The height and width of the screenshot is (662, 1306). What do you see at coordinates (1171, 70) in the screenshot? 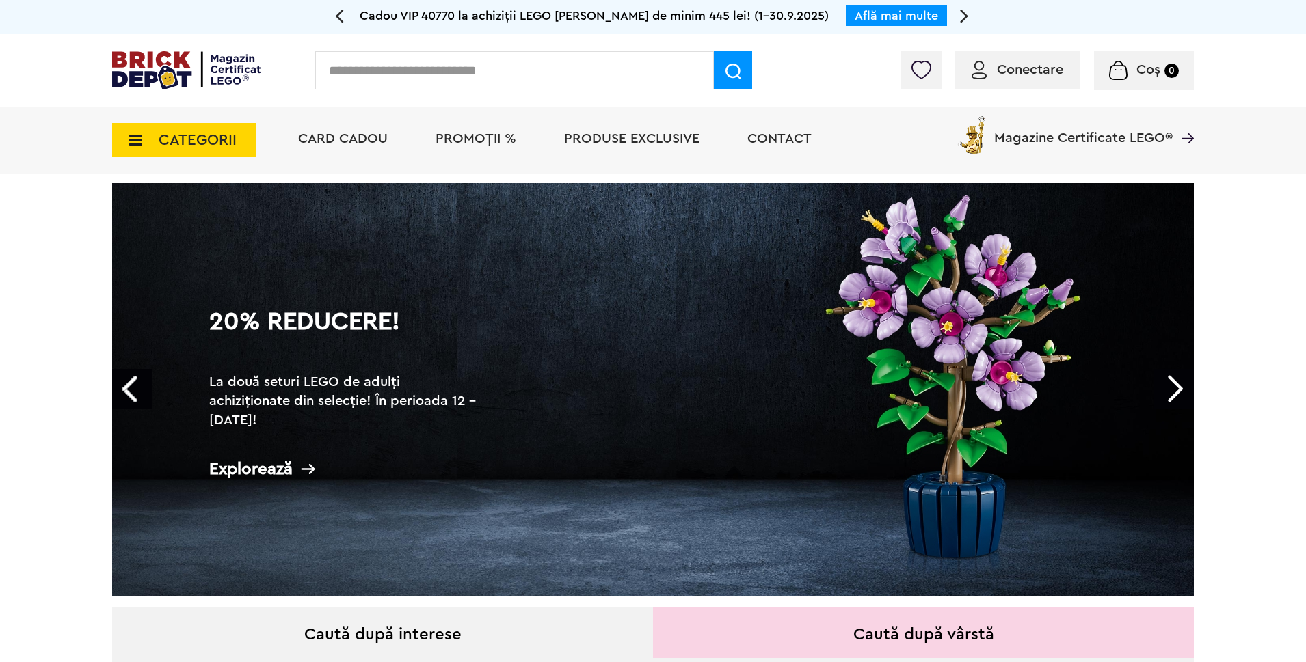
I see `small: 0` at bounding box center [1171, 70].